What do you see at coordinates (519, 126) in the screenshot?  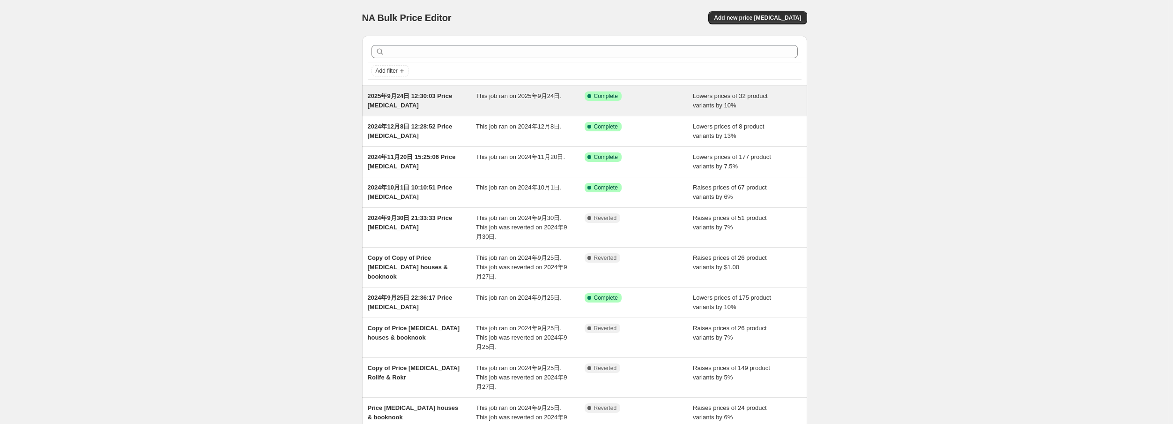 I see `span: This job ran on 2024年12月8日.` at bounding box center [519, 126].